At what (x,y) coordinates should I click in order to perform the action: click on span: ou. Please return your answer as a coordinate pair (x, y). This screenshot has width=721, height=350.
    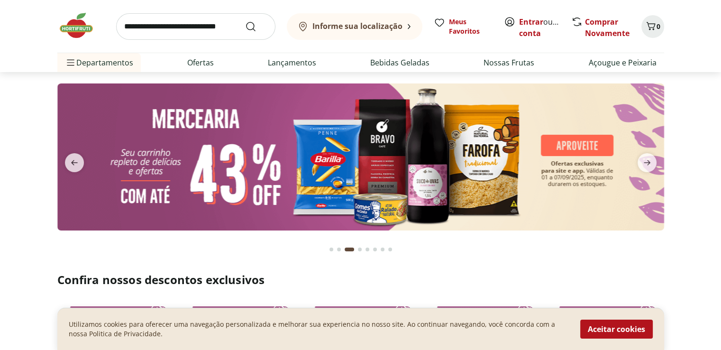
    Looking at the image, I should click on (540, 28).